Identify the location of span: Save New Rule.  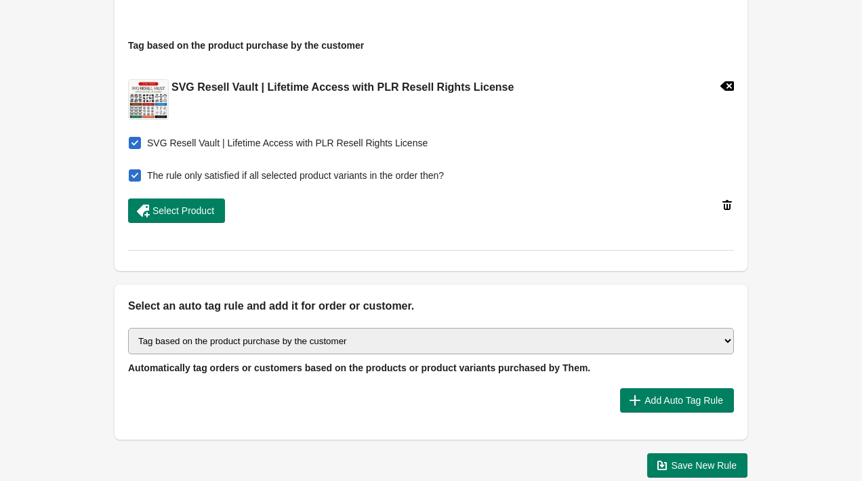
(704, 466).